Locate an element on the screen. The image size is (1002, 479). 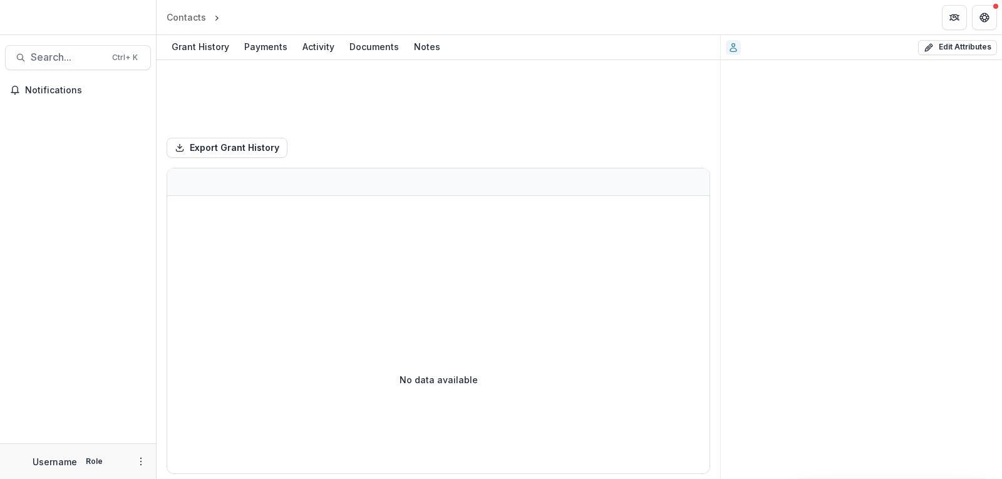
p: Username is located at coordinates (54, 461).